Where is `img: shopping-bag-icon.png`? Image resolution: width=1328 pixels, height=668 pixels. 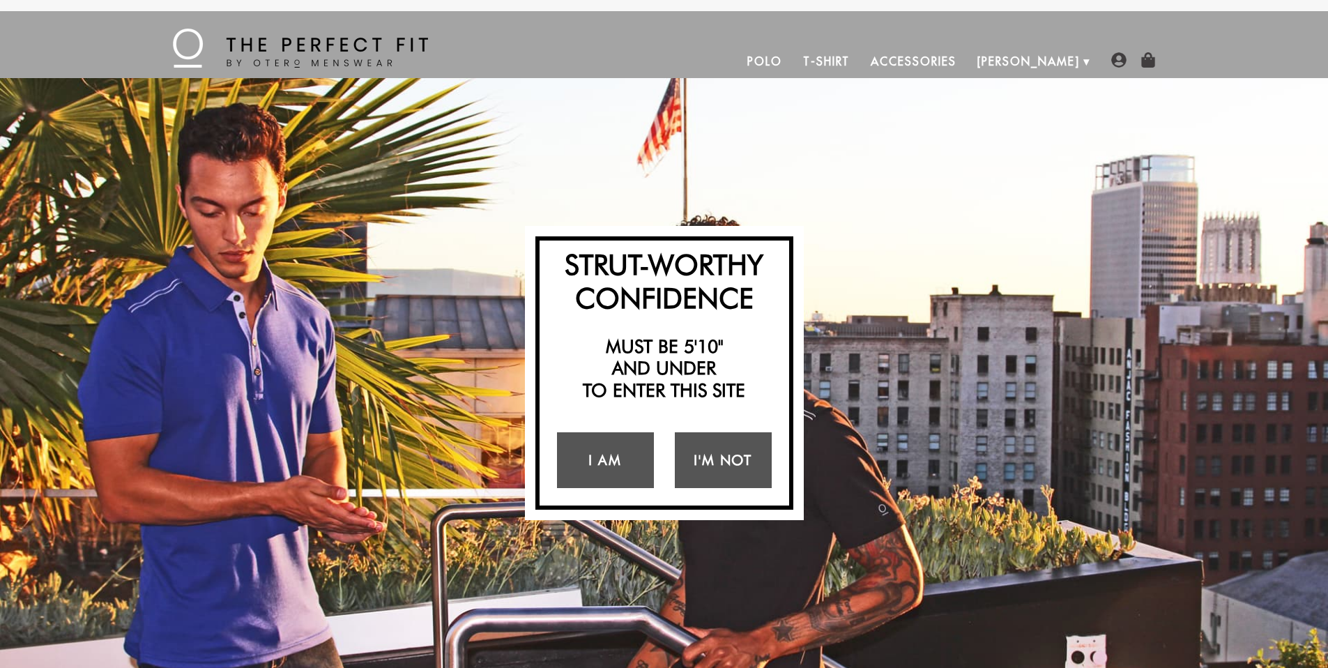 img: shopping-bag-icon.png is located at coordinates (1148, 60).